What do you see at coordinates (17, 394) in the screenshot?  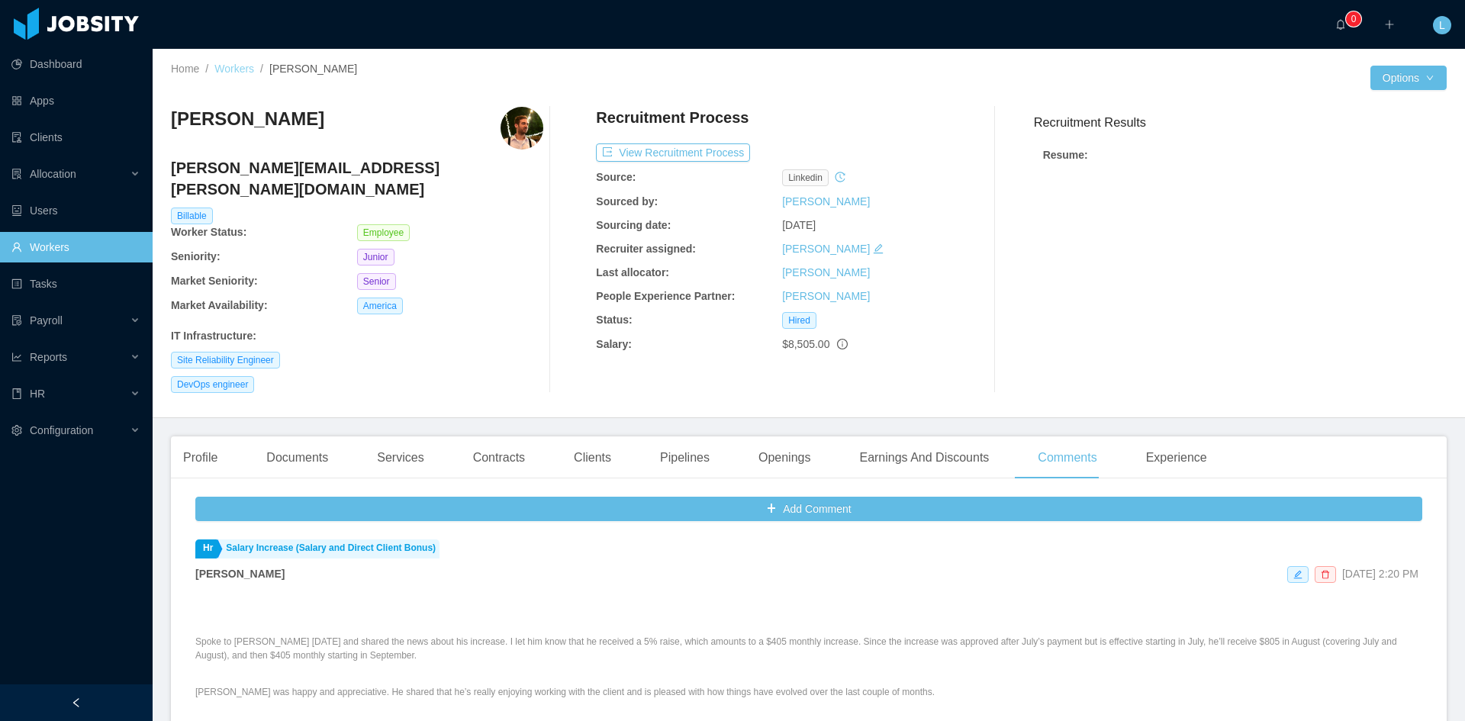 I see `i: icon: book` at bounding box center [17, 394].